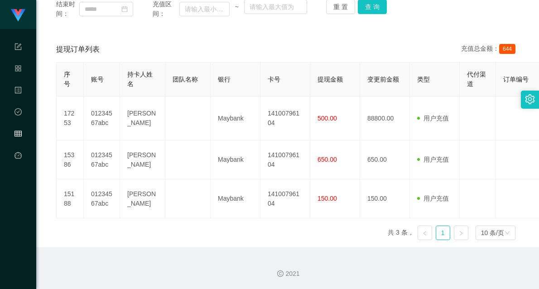  Describe the element at coordinates (443, 233) in the screenshot. I see `a: 1` at that location.